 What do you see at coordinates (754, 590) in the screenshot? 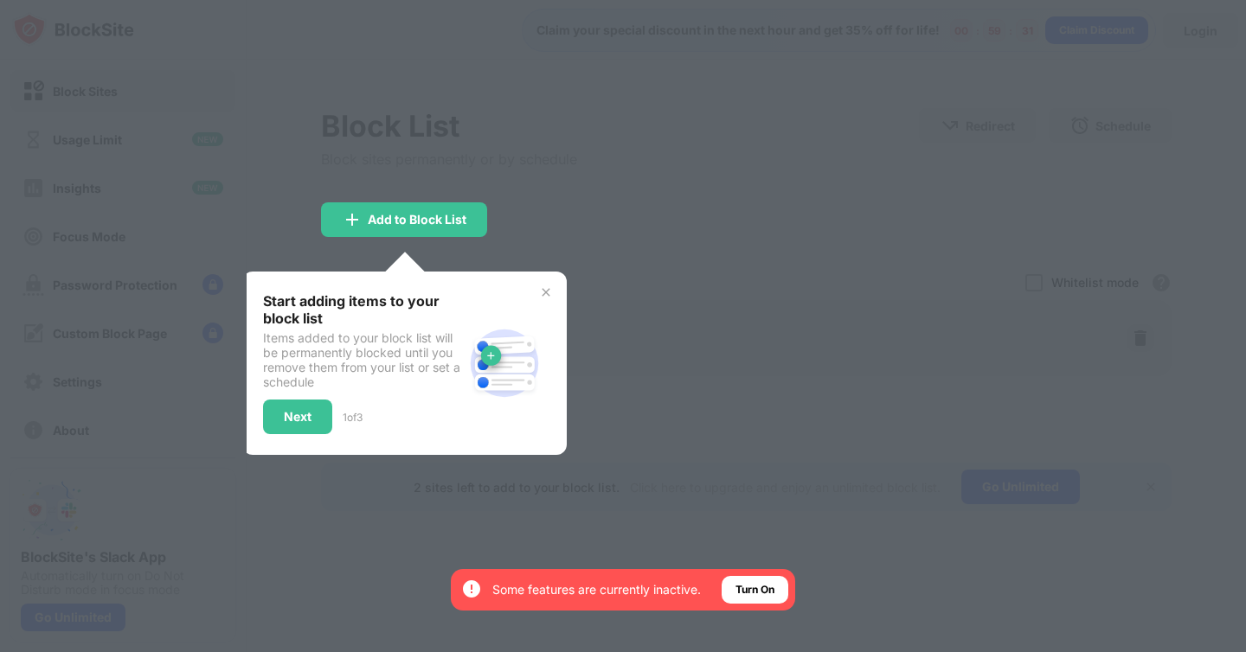
I see `div: Turn On` at bounding box center [754, 590].